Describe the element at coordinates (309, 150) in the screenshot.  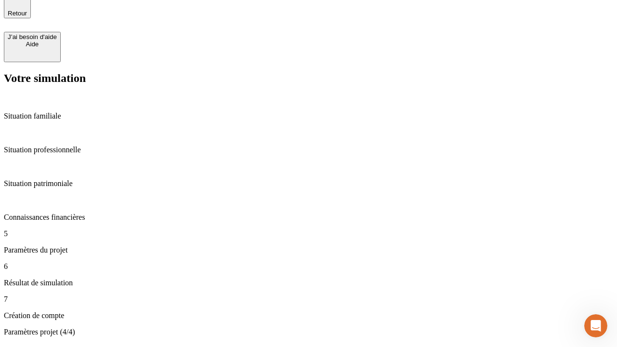
I see `p: Situation professionnelle` at that location.